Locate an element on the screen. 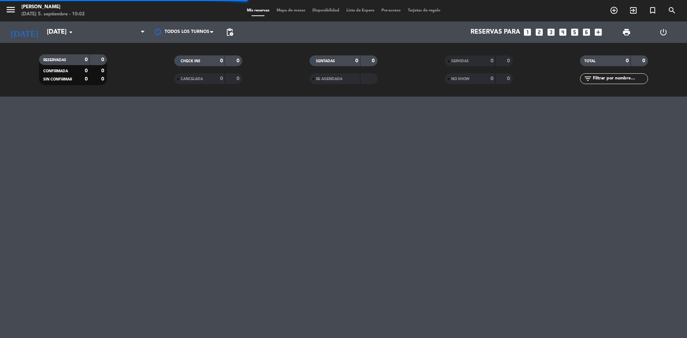 The width and height of the screenshot is (687, 338). span: CANCELADA is located at coordinates (192, 79).